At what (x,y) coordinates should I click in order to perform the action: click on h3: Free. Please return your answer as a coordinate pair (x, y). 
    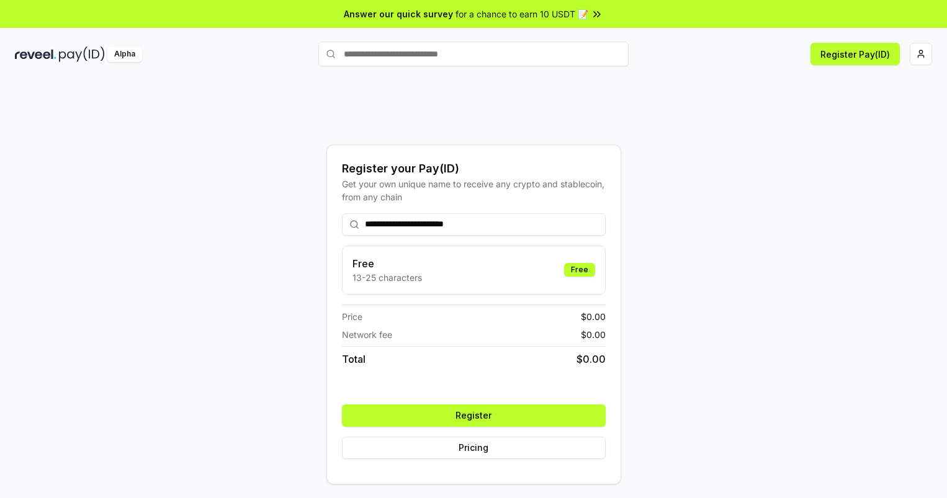
    Looking at the image, I should click on (387, 264).